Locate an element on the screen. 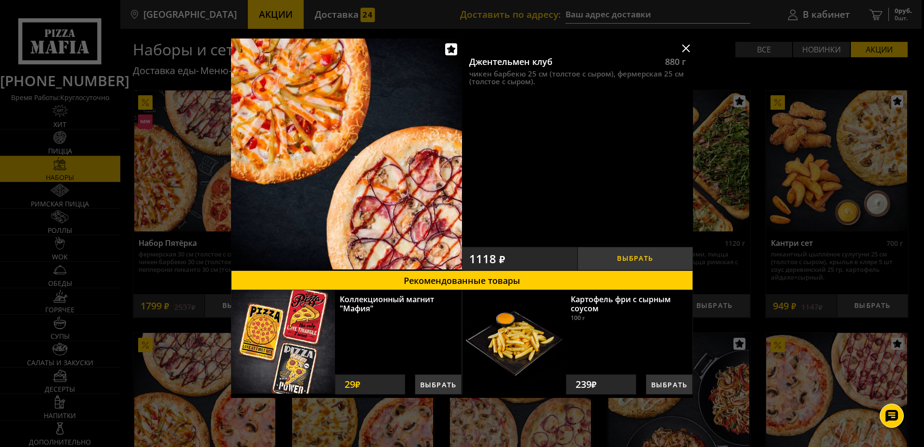  strong: 239 ₽ is located at coordinates (586, 384).